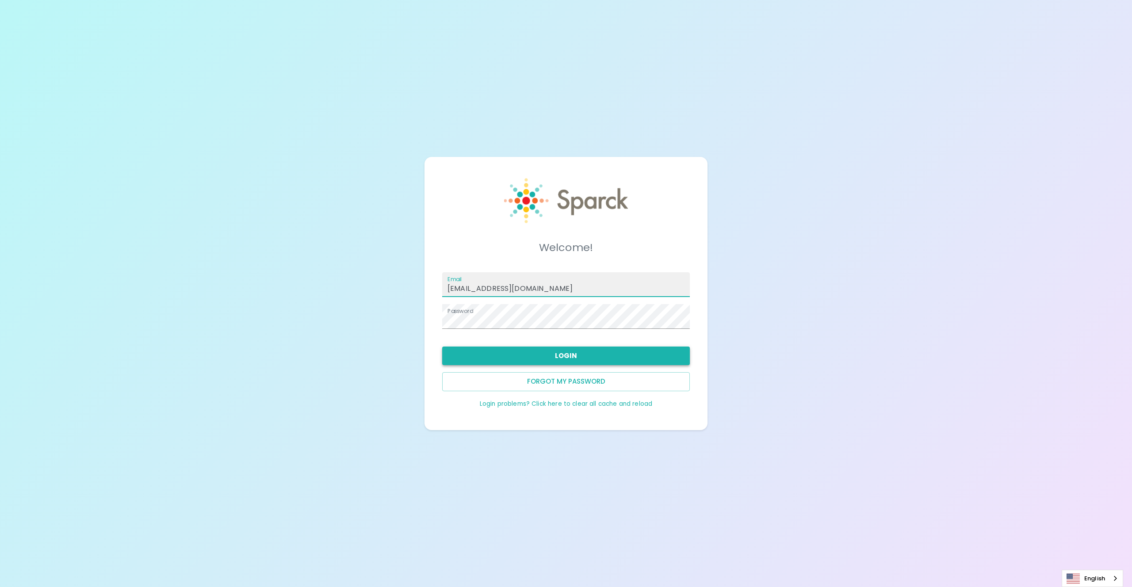 This screenshot has height=587, width=1132. What do you see at coordinates (566, 356) in the screenshot?
I see `button: Login` at bounding box center [566, 356].